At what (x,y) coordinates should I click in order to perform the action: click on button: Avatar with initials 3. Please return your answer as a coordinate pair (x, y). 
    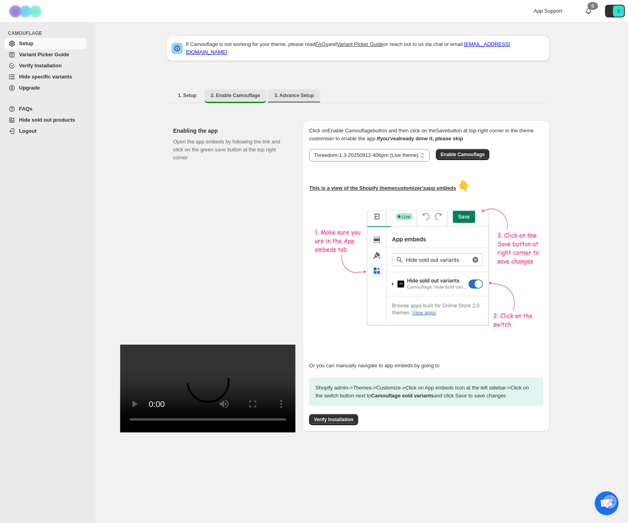
    Looking at the image, I should click on (615, 11).